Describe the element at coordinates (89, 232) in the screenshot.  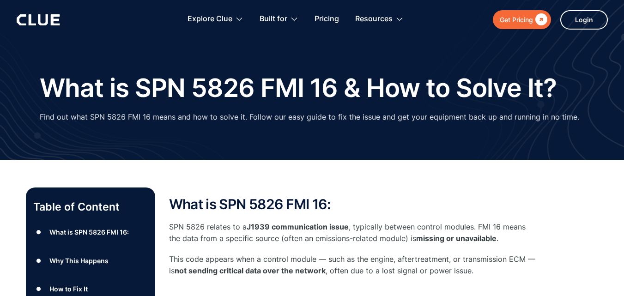
I see `div: What is SPN 5826 FMI 16:` at that location.